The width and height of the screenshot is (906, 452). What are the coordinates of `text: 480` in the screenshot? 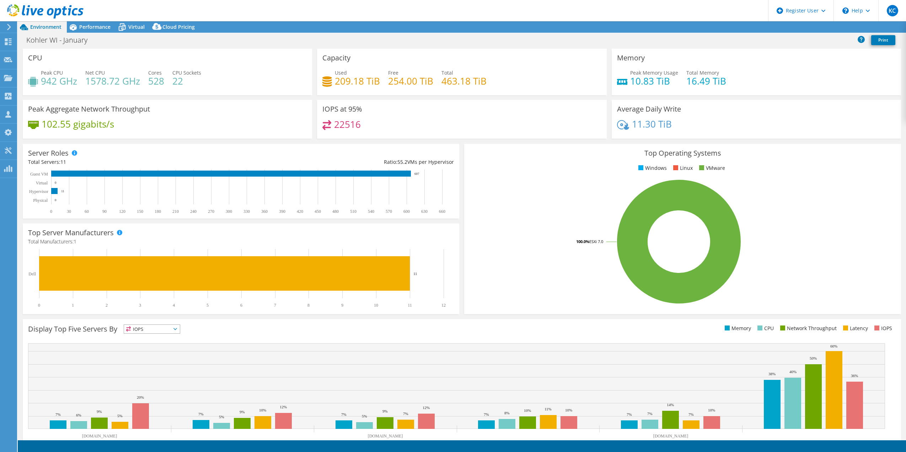 It's located at (335, 211).